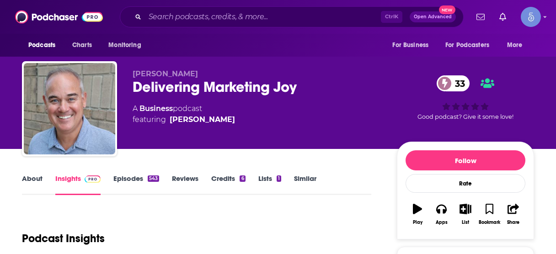 This screenshot has width=556, height=254. Describe the element at coordinates (184, 120) in the screenshot. I see `span: featuring` at that location.